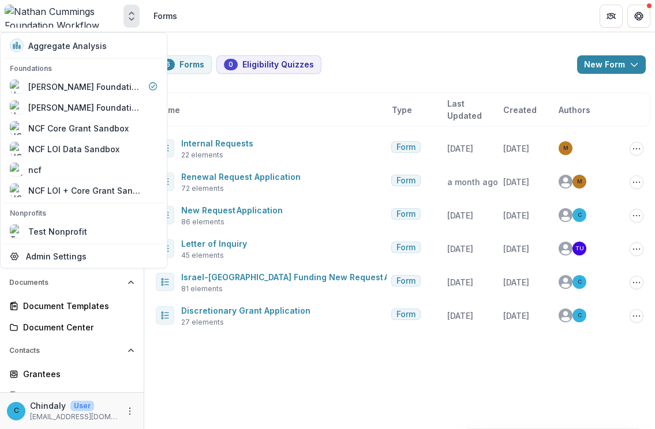 Image resolution: width=655 pixels, height=429 pixels. Describe the element at coordinates (231, 65) in the screenshot. I see `span: 0` at that location.